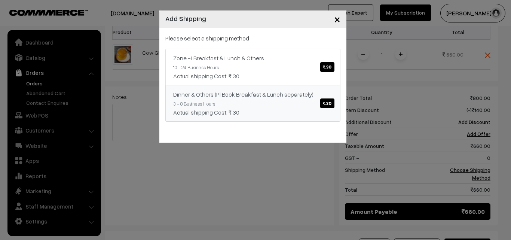  What do you see at coordinates (253, 94) in the screenshot?
I see `div: Dinner & Others (Pl Book Breakfast & Lunch separately)` at bounding box center [253, 94].